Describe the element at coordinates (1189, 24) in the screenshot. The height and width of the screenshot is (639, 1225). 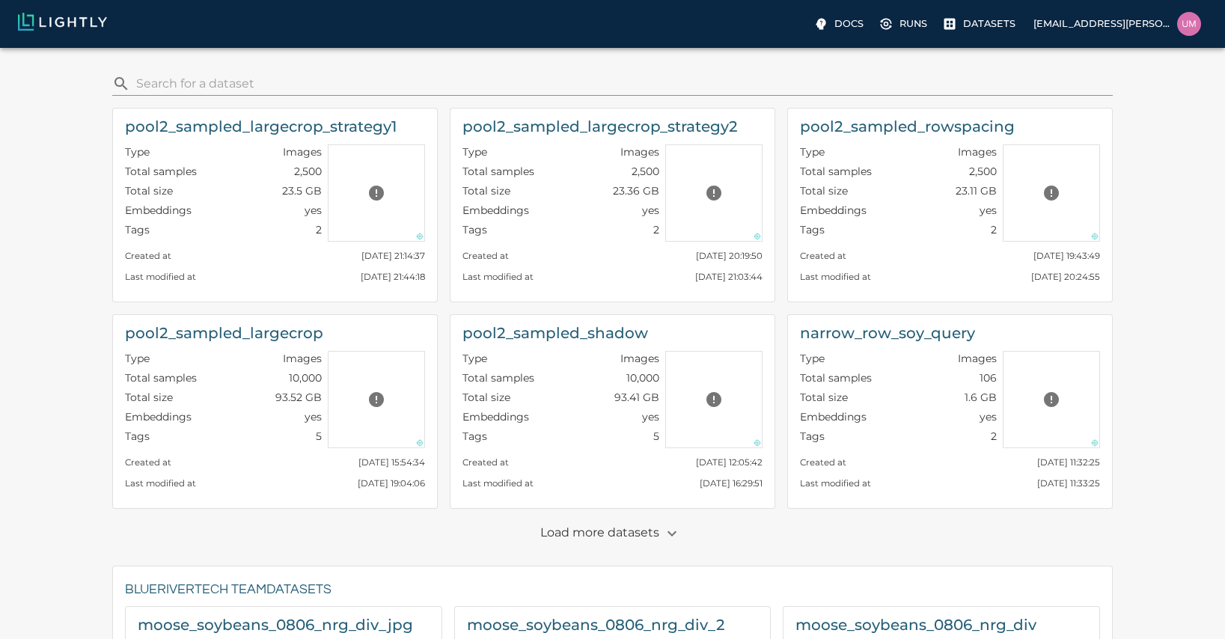
I see `img: uma.govindarajan@bluerivertech.com` at that location.